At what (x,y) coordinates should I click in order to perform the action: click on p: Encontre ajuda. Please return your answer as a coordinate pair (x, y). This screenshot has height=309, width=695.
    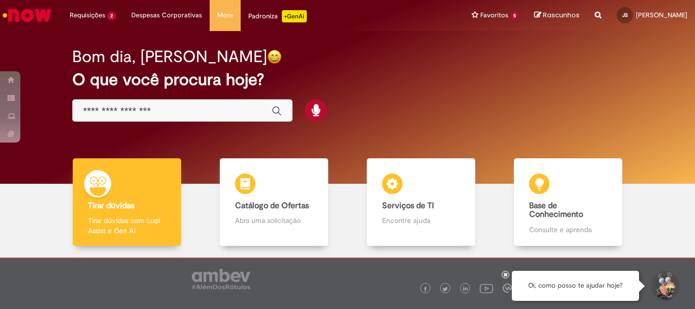
    Looking at the image, I should click on (421, 220).